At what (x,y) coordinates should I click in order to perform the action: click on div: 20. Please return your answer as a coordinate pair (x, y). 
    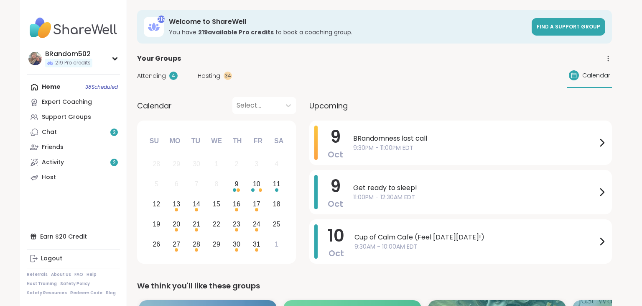
    Looking at the image, I should click on (176, 224).